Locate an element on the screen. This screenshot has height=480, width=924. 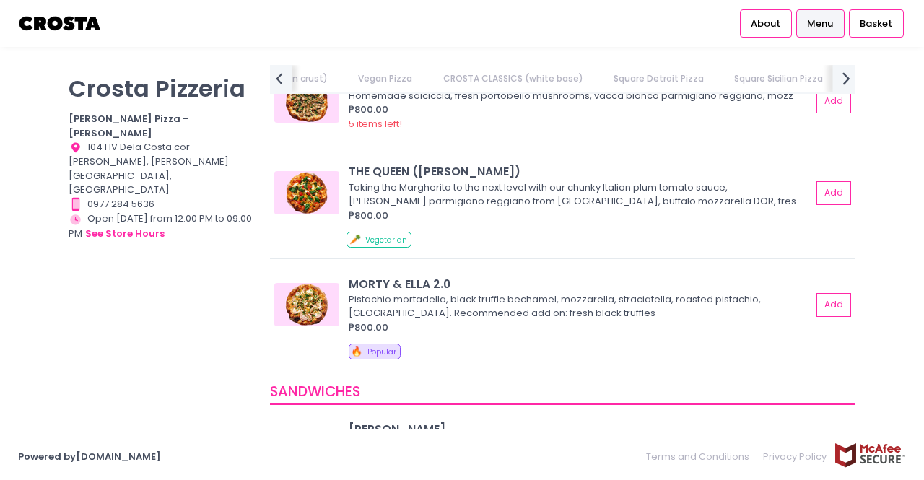
img: SALCICCIA SHROOMS is located at coordinates (307, 101).